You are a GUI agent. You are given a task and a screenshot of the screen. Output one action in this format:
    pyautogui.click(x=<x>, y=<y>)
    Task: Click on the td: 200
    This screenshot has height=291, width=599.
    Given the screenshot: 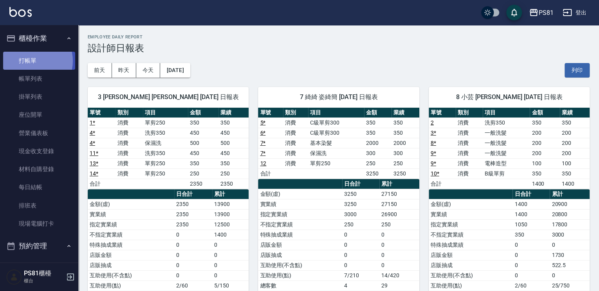 What is the action you would take?
    pyautogui.click(x=545, y=143)
    